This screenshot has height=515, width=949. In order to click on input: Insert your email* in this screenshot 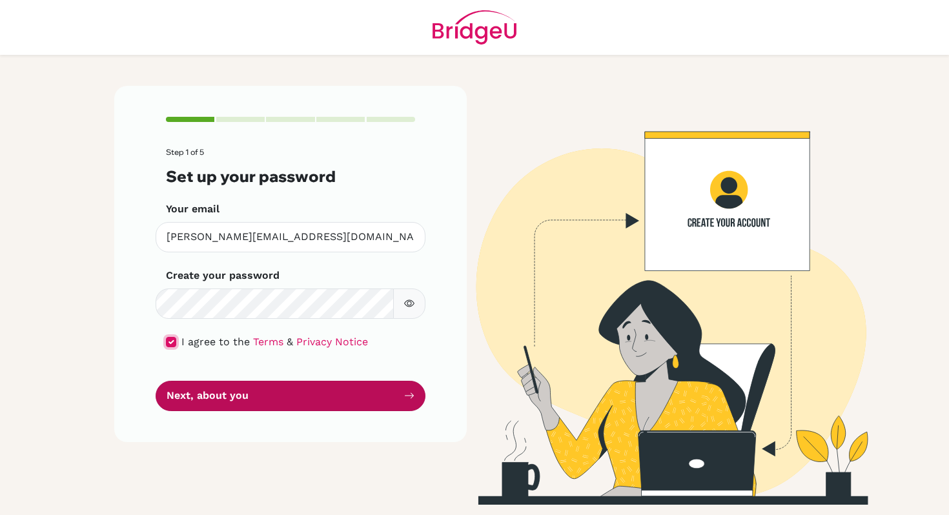, I will do `click(291, 237)`.